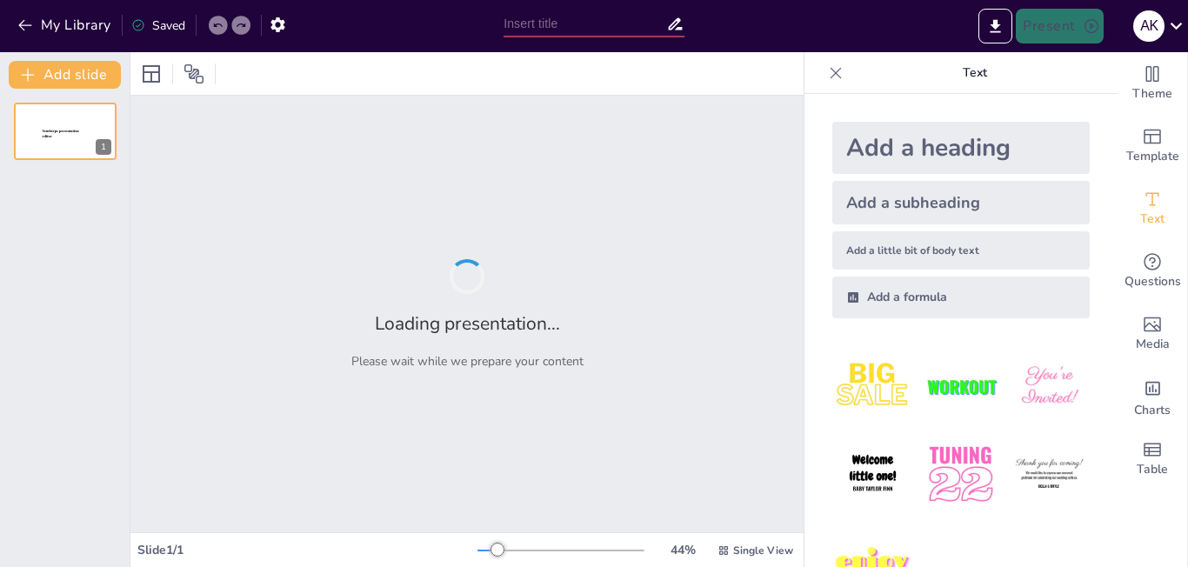 The image size is (1188, 567). I want to click on div: Add a heading, so click(961, 148).